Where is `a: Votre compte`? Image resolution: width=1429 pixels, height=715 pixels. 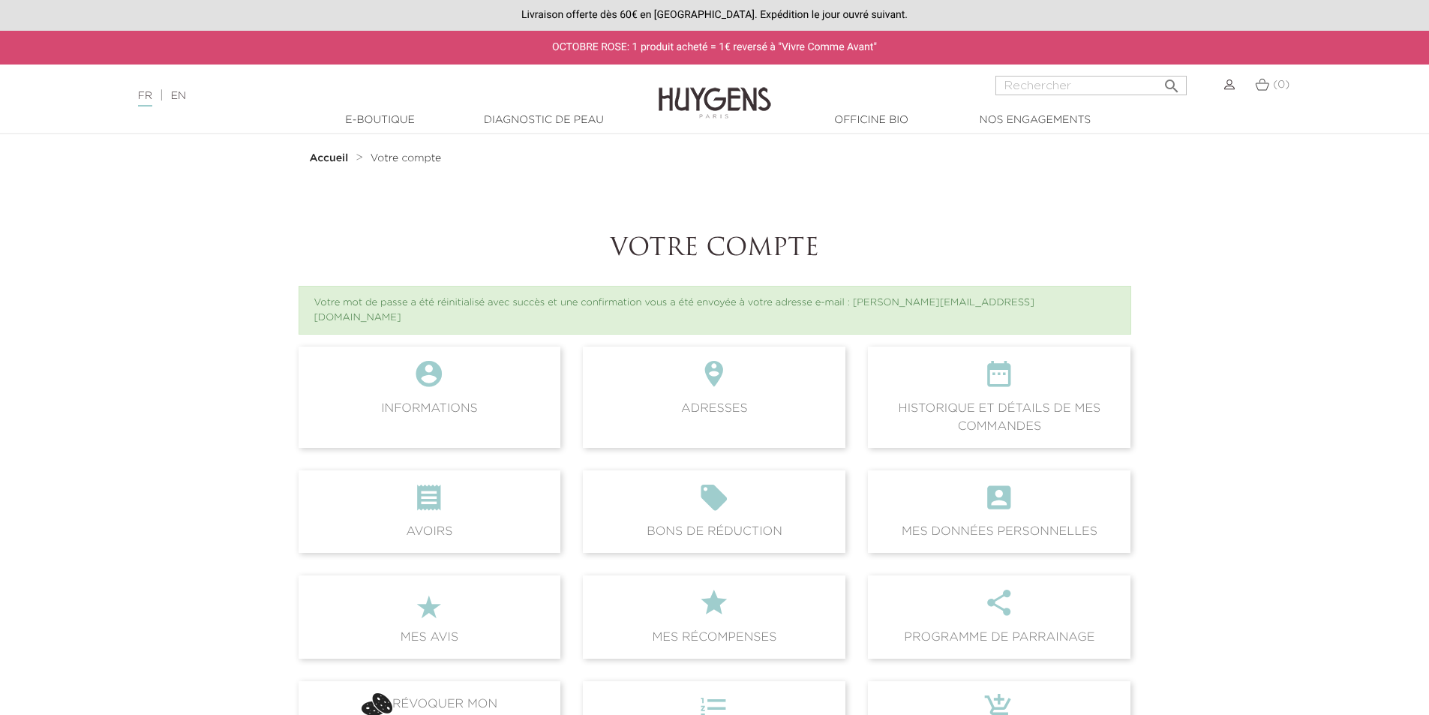
a: Votre compte is located at coordinates (406, 158).